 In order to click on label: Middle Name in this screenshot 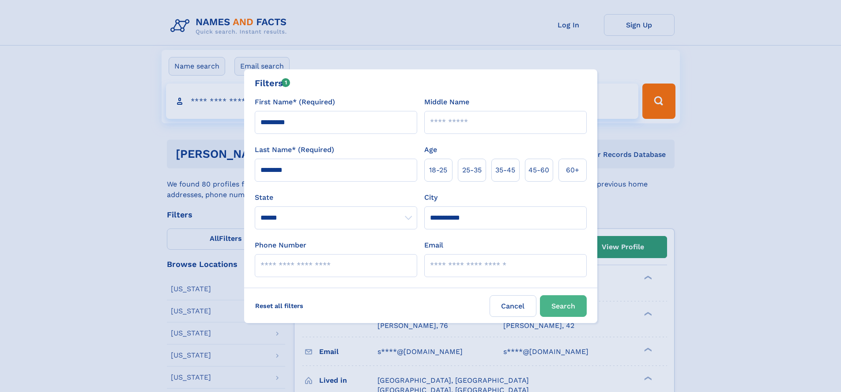, I will do `click(447, 102)`.